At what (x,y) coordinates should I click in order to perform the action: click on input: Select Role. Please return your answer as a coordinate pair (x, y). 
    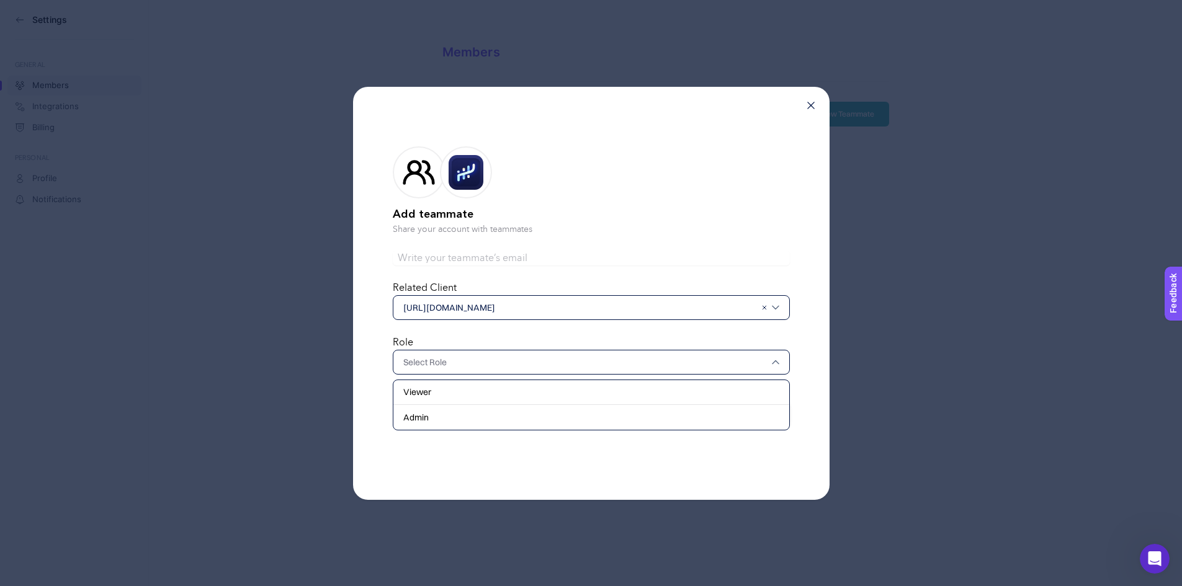
    Looking at the image, I should click on (585, 362).